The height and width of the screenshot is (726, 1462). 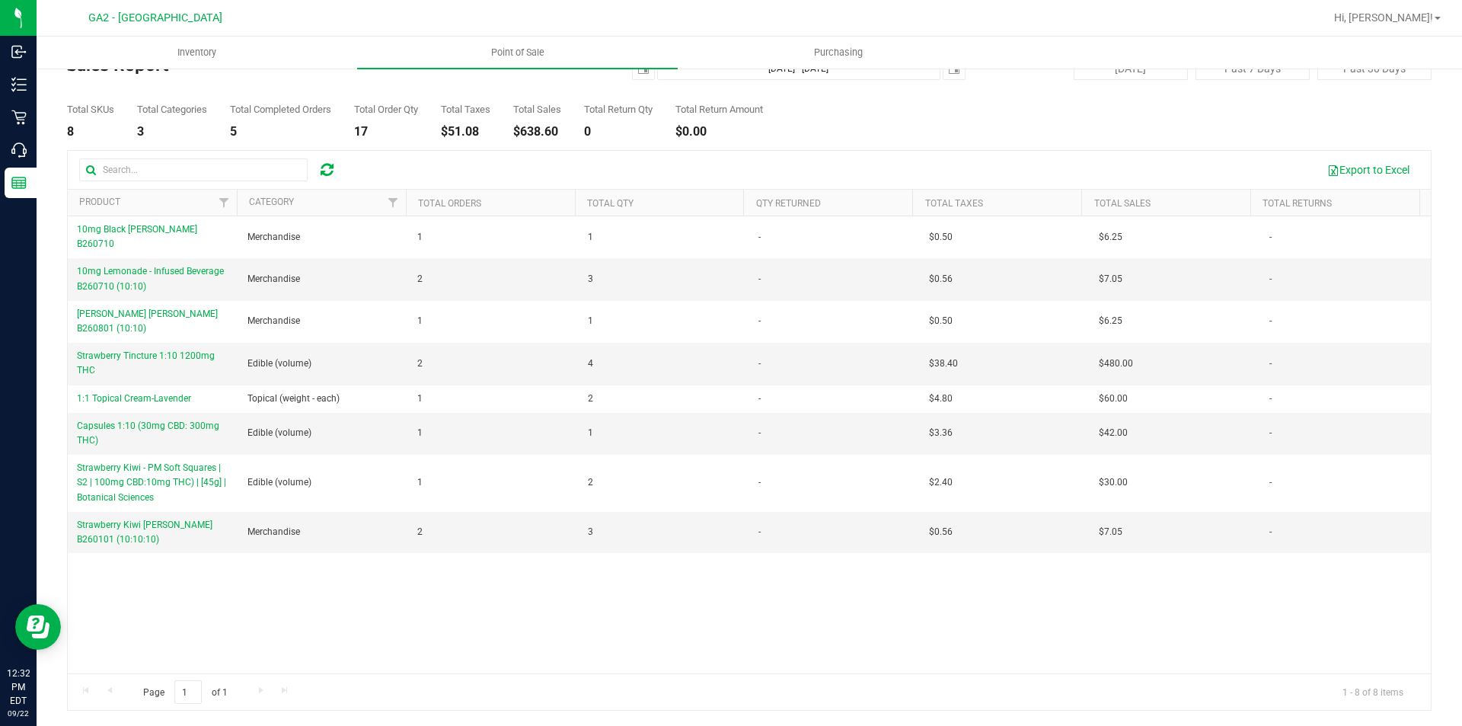 What do you see at coordinates (19, 85) in the screenshot?
I see `inline-svg: Inventory` at bounding box center [19, 85].